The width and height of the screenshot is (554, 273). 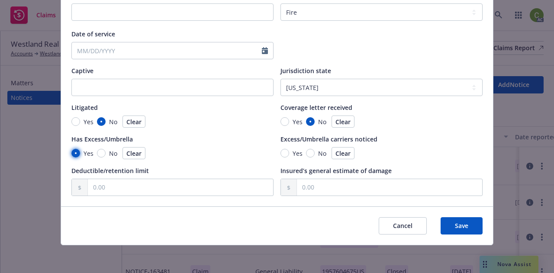 I want to click on span: Captive, so click(x=82, y=71).